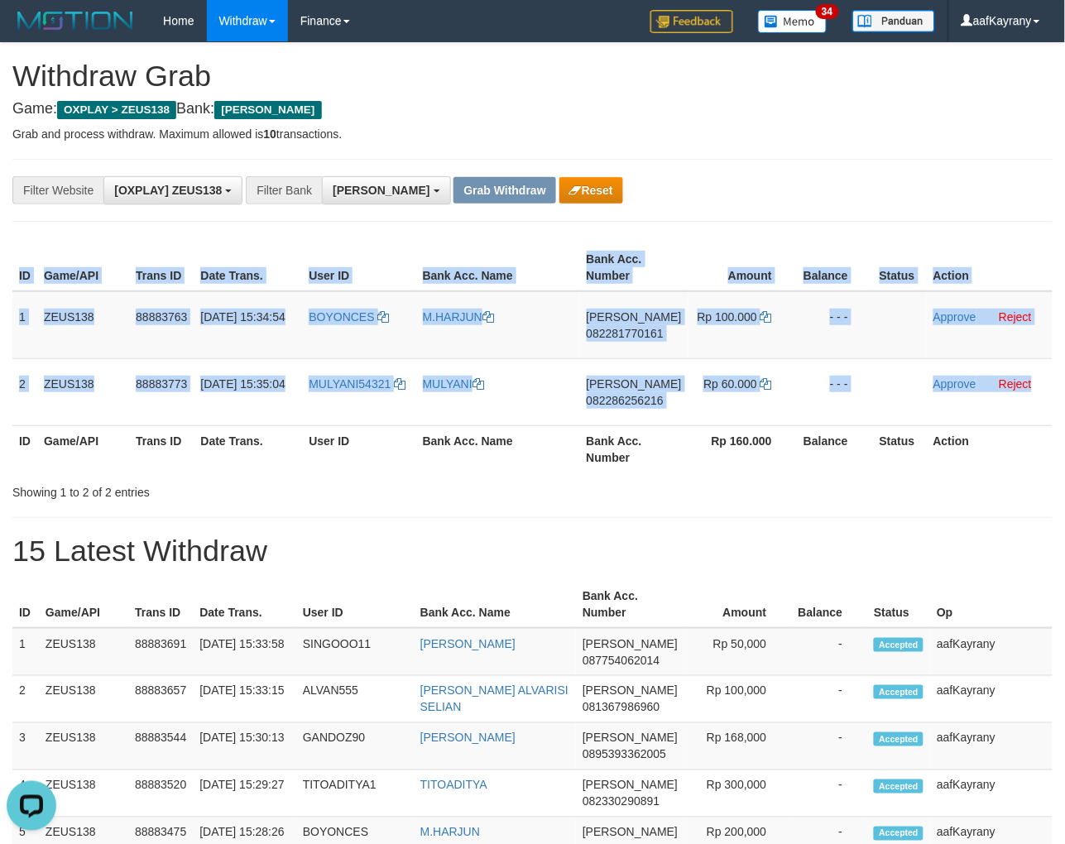  I want to click on a: MULYANI, so click(453, 384).